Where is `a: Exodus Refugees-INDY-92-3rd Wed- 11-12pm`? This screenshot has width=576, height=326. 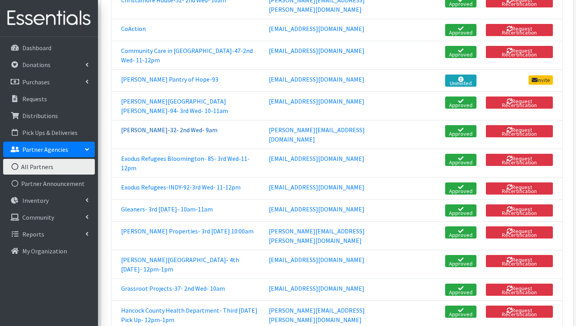
a: Exodus Refugees-INDY-92-3rd Wed- 11-12pm is located at coordinates (181, 187).